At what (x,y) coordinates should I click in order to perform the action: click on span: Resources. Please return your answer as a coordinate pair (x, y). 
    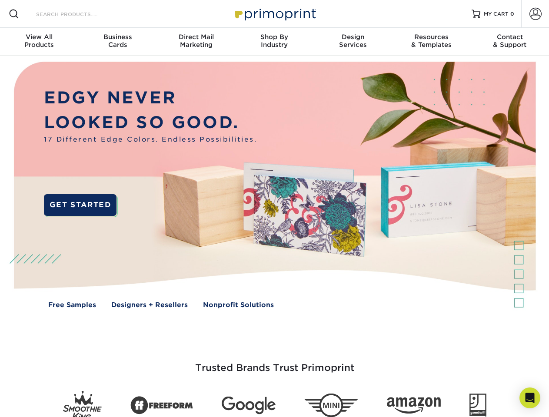
    Looking at the image, I should click on (431, 37).